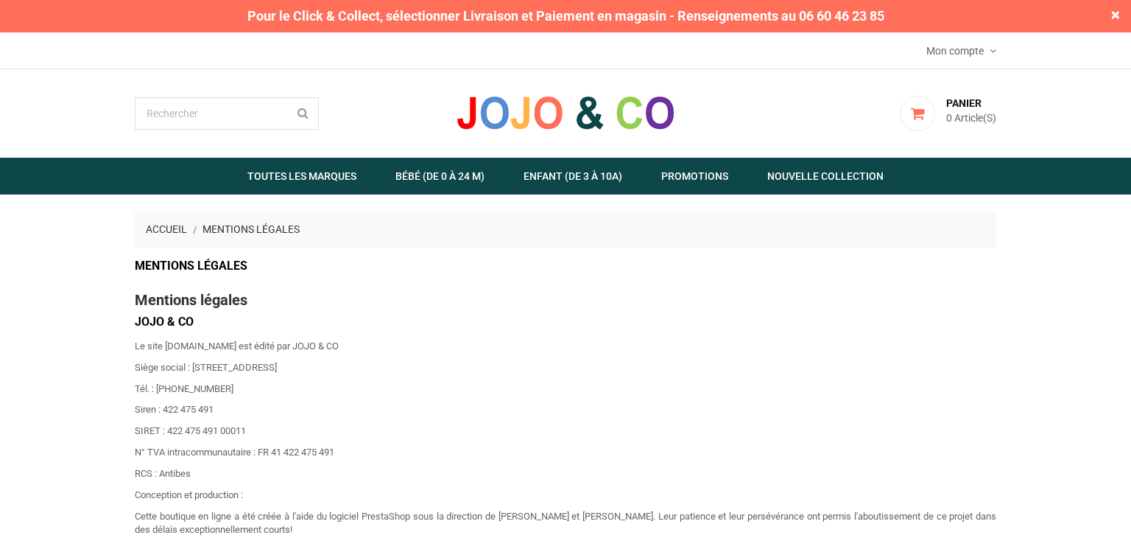  What do you see at coordinates (573, 176) in the screenshot?
I see `a: Enfant (de 3 à 10A)` at bounding box center [573, 176].